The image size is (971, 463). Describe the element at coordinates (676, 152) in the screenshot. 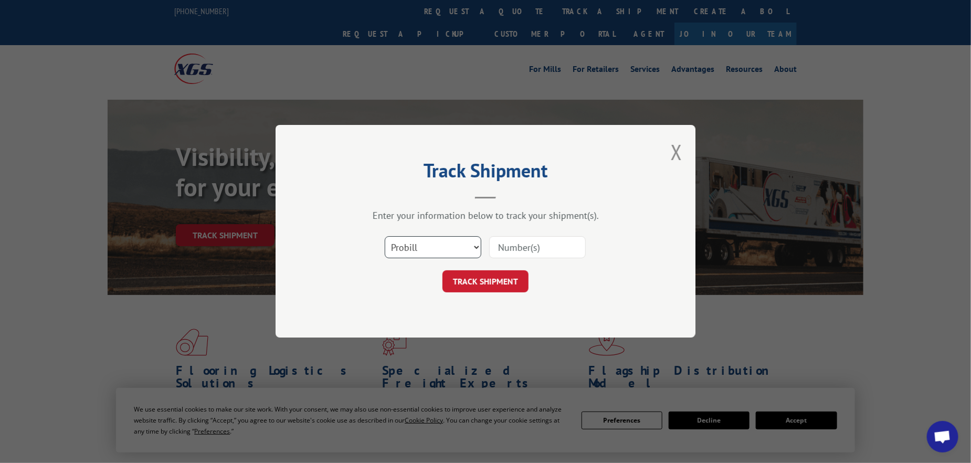

I see `button: Close modal` at that location.